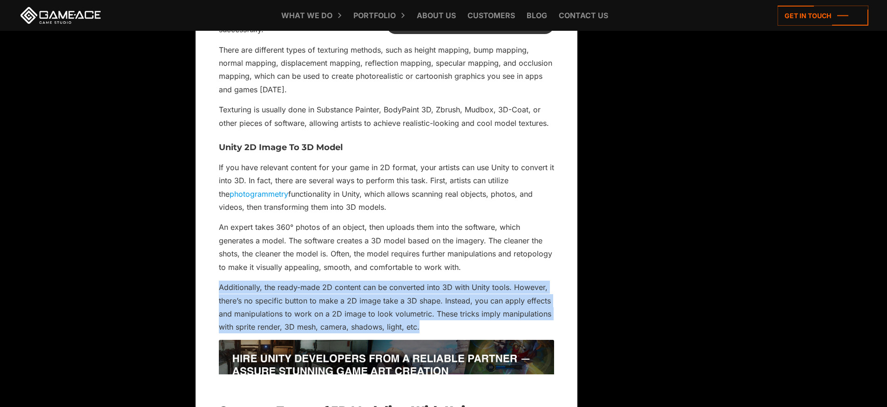  What do you see at coordinates (387, 364) in the screenshot?
I see `img: how to make a 3d model in unity` at bounding box center [387, 364].